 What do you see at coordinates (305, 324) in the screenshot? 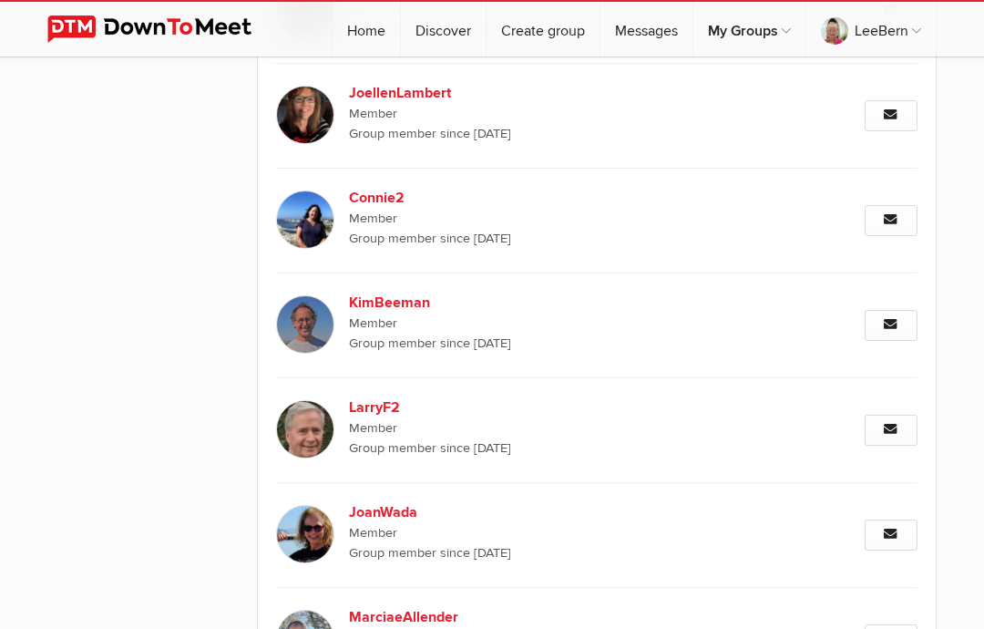
I see `img: KimBeeman` at bounding box center [305, 324].